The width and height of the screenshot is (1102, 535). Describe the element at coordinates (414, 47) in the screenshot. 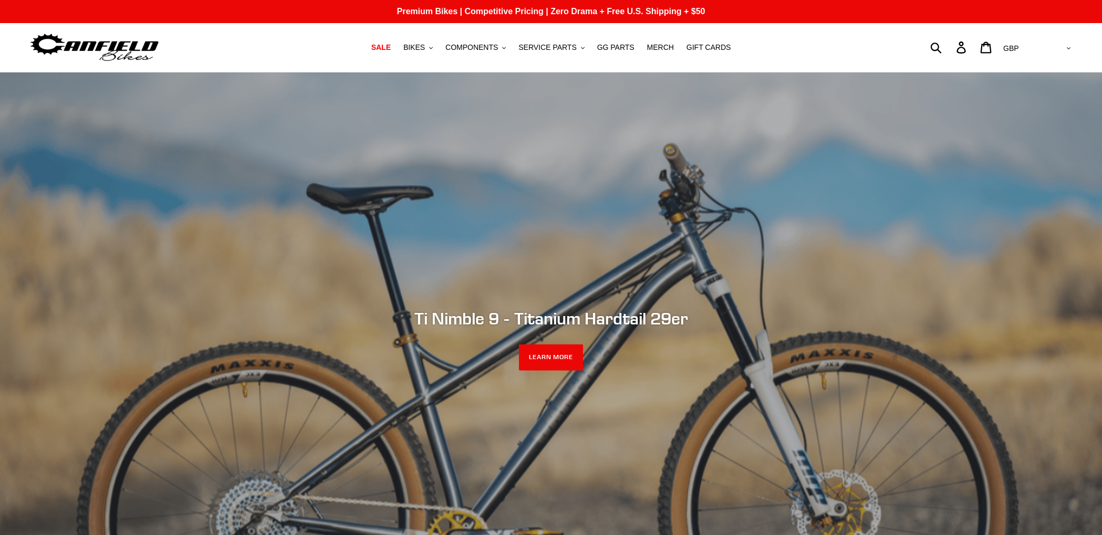

I see `span: BIKES` at that location.